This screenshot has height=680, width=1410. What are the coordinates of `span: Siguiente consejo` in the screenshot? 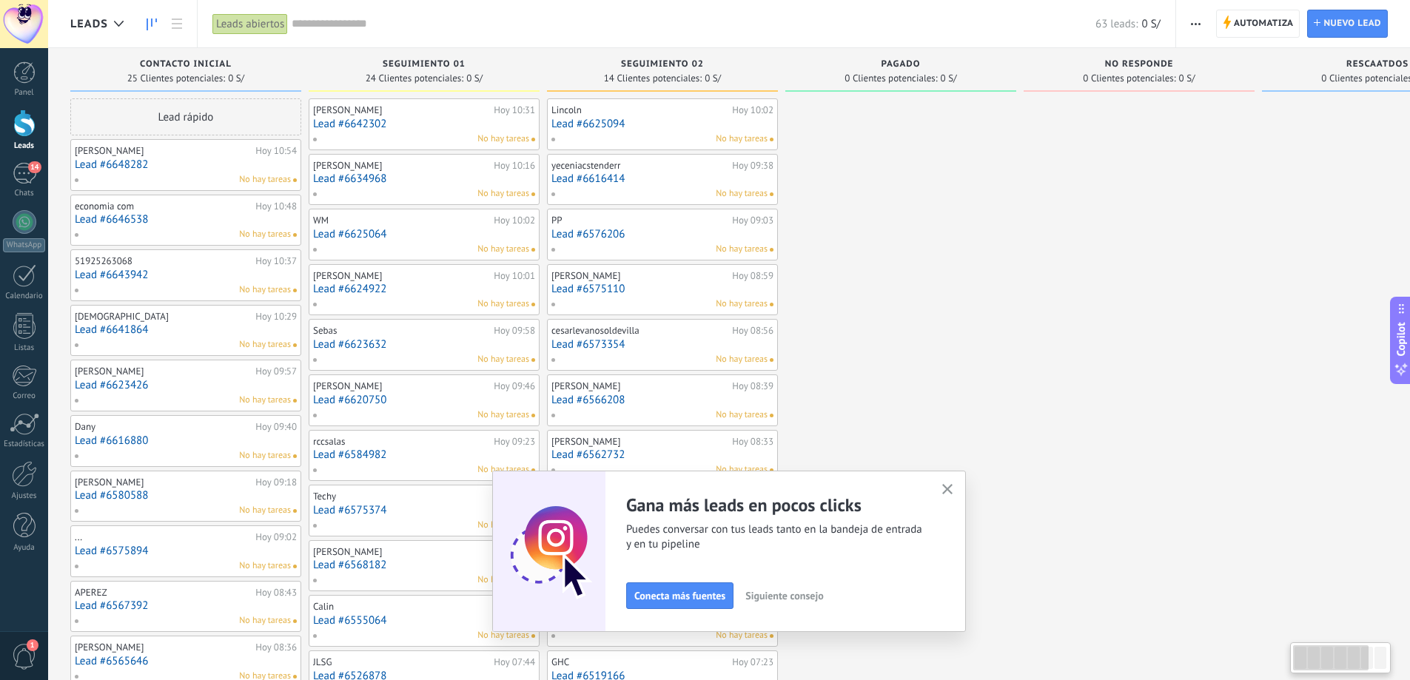 It's located at (784, 596).